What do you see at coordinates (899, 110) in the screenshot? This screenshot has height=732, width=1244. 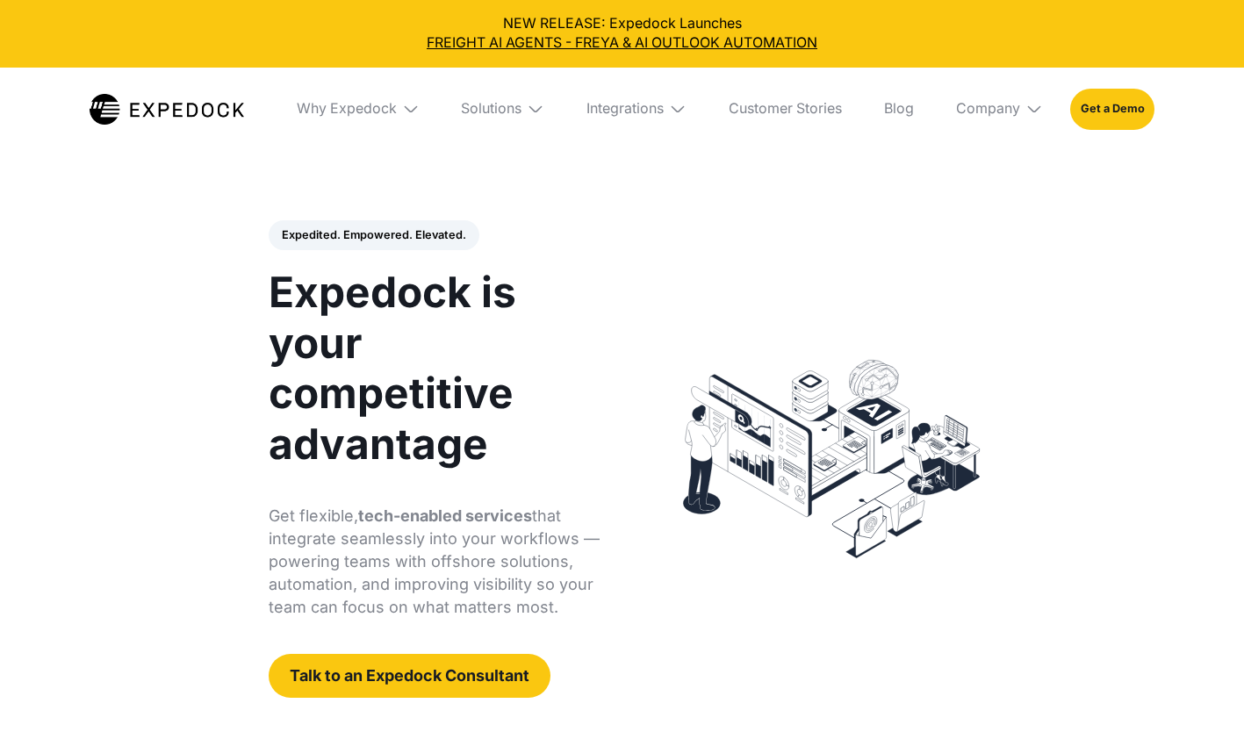 I see `a: Blog` at bounding box center [899, 110].